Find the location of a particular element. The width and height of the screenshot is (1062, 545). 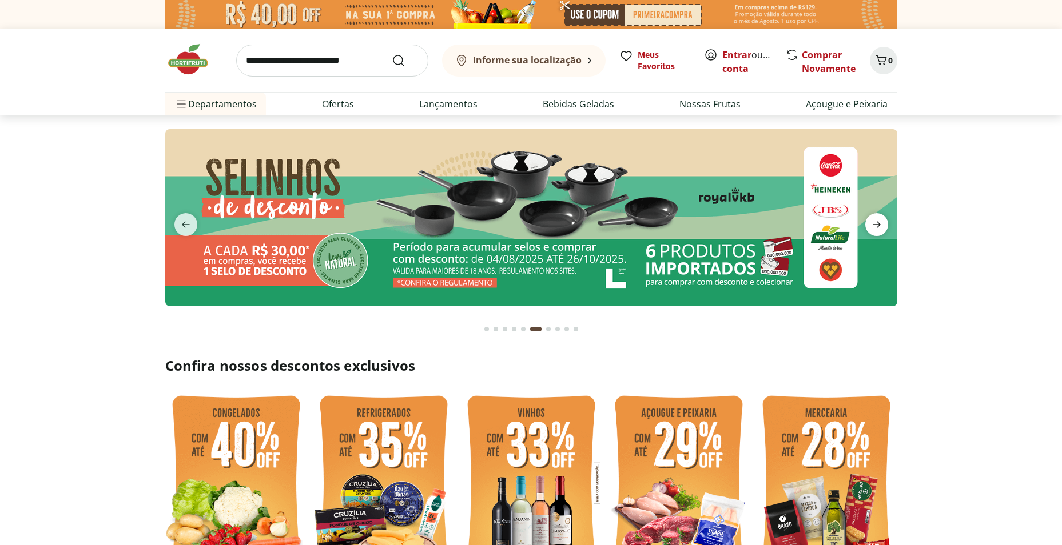

a: Comprar Novamente is located at coordinates (828, 62).